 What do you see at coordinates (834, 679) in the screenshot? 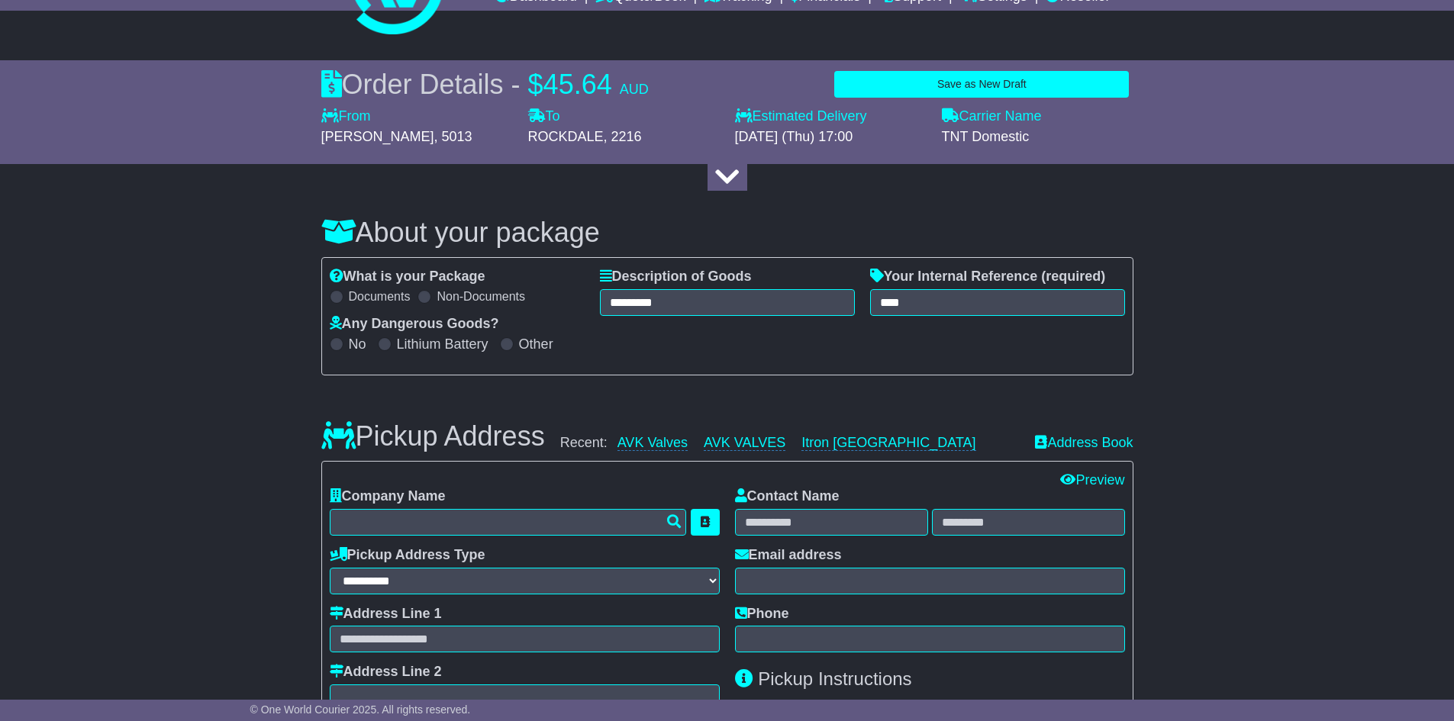
I see `span: Pickup Instructions` at bounding box center [834, 679].